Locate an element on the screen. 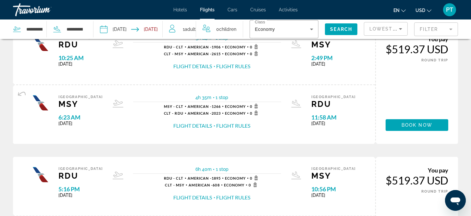 This screenshot has height=216, width=471. span: PT is located at coordinates (450, 10).